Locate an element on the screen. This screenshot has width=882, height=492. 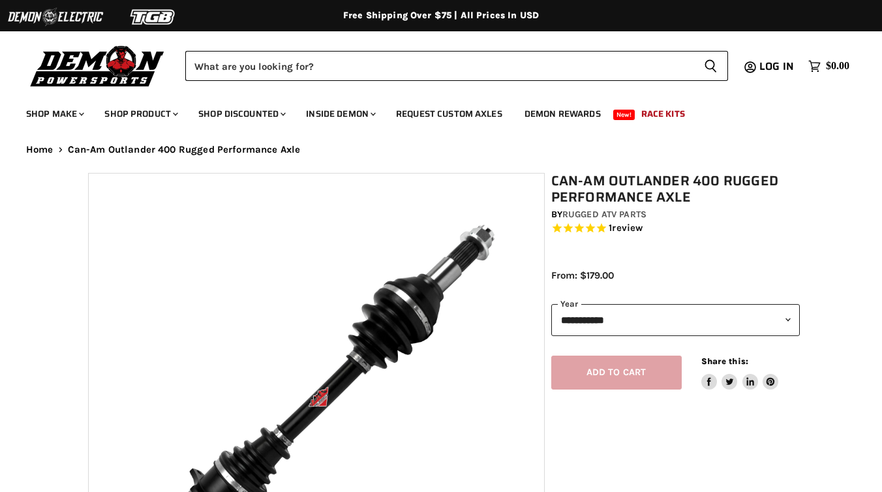
span: Share this: is located at coordinates (724, 361).